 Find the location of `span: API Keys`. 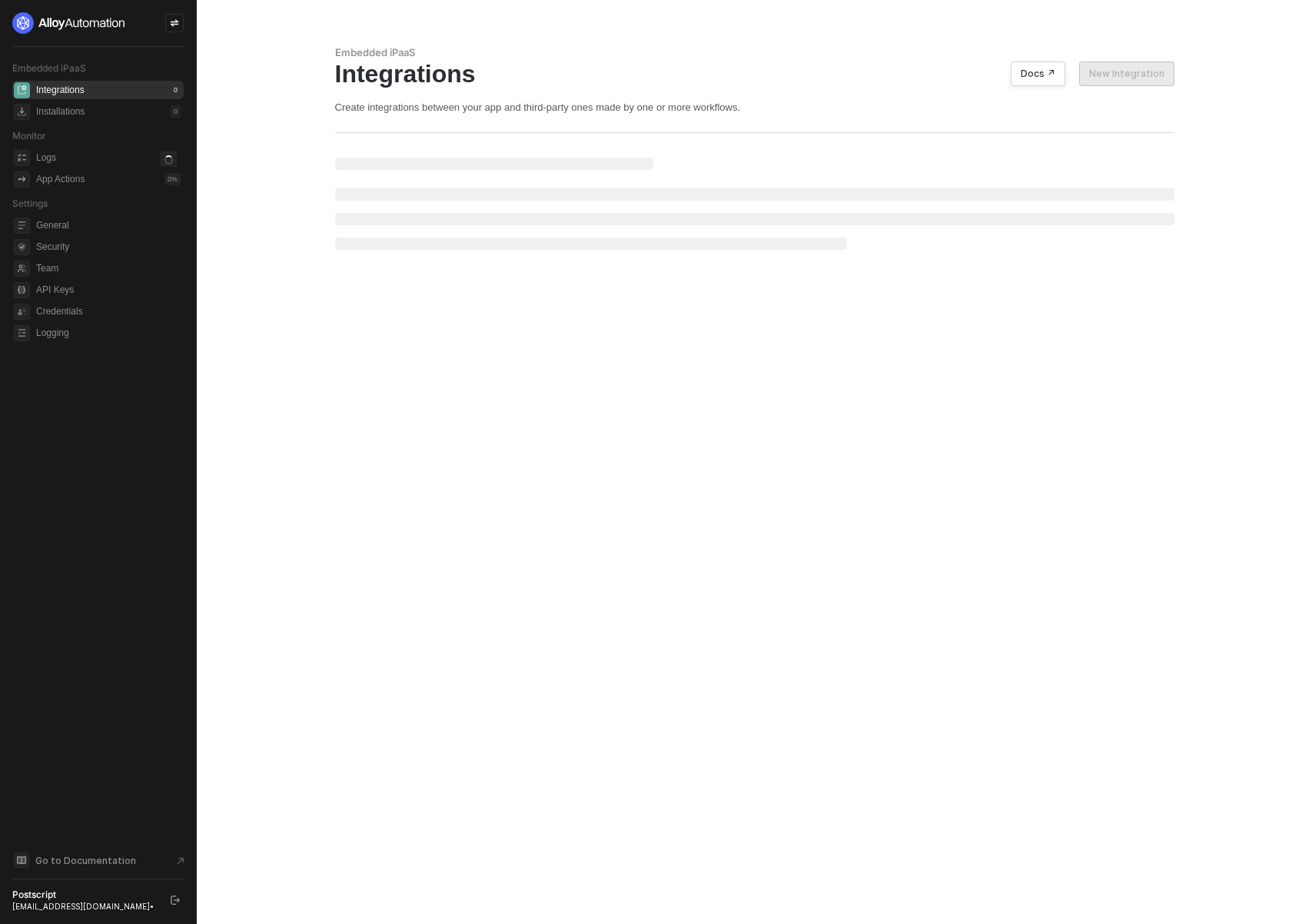

span: API Keys is located at coordinates (108, 290).